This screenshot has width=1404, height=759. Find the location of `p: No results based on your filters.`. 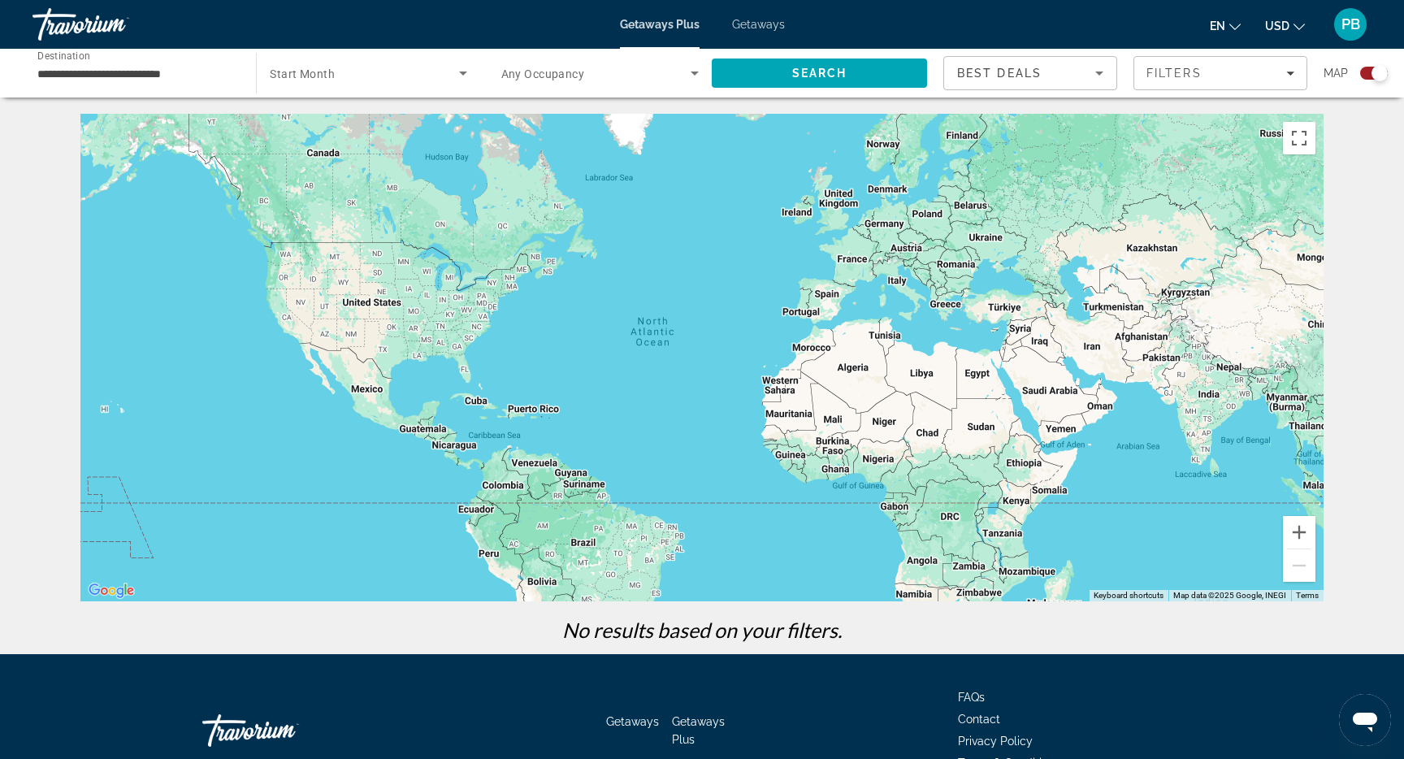

p: No results based on your filters. is located at coordinates (702, 630).